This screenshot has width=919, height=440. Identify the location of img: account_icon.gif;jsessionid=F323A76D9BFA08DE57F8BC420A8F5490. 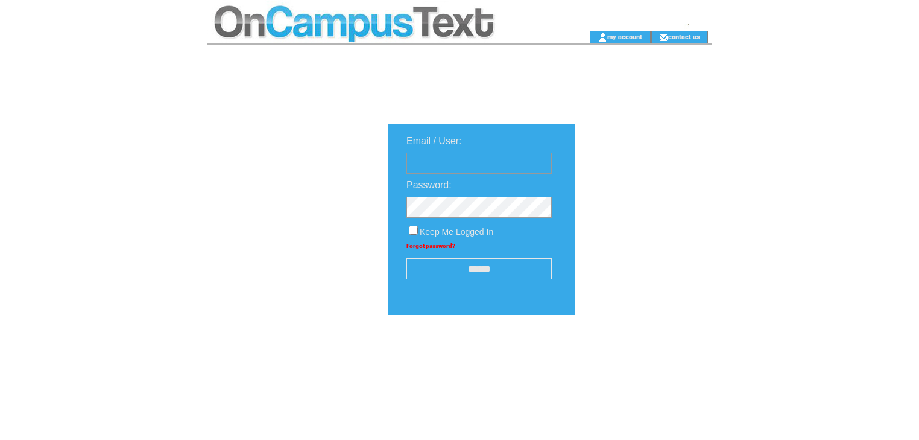
(603, 37).